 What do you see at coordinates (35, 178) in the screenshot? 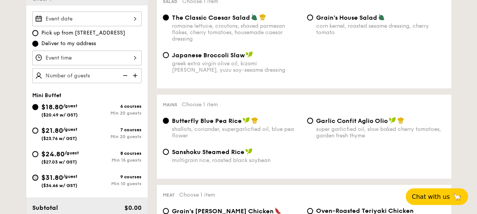
I see `input: $31.80/guest($34.66 w/ GST)9 coursesMin 10 guests` at bounding box center [35, 178].